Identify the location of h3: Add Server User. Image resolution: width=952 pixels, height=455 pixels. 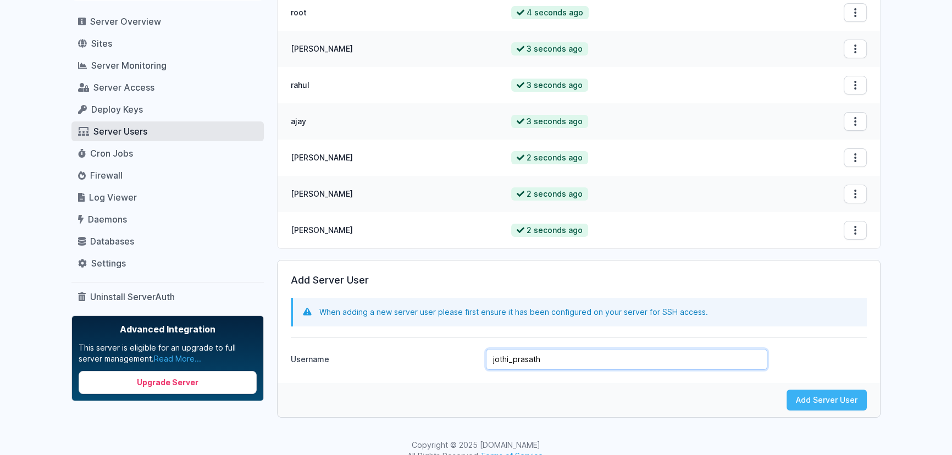
(579, 280).